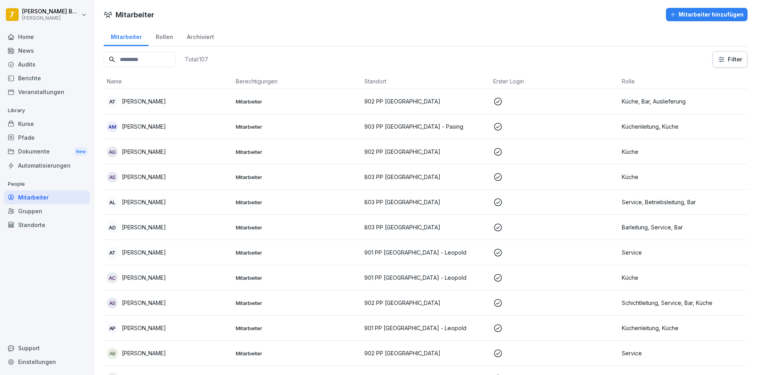 This screenshot has height=375, width=757. Describe the element at coordinates (47, 165) in the screenshot. I see `a: Automatisierungen` at that location.